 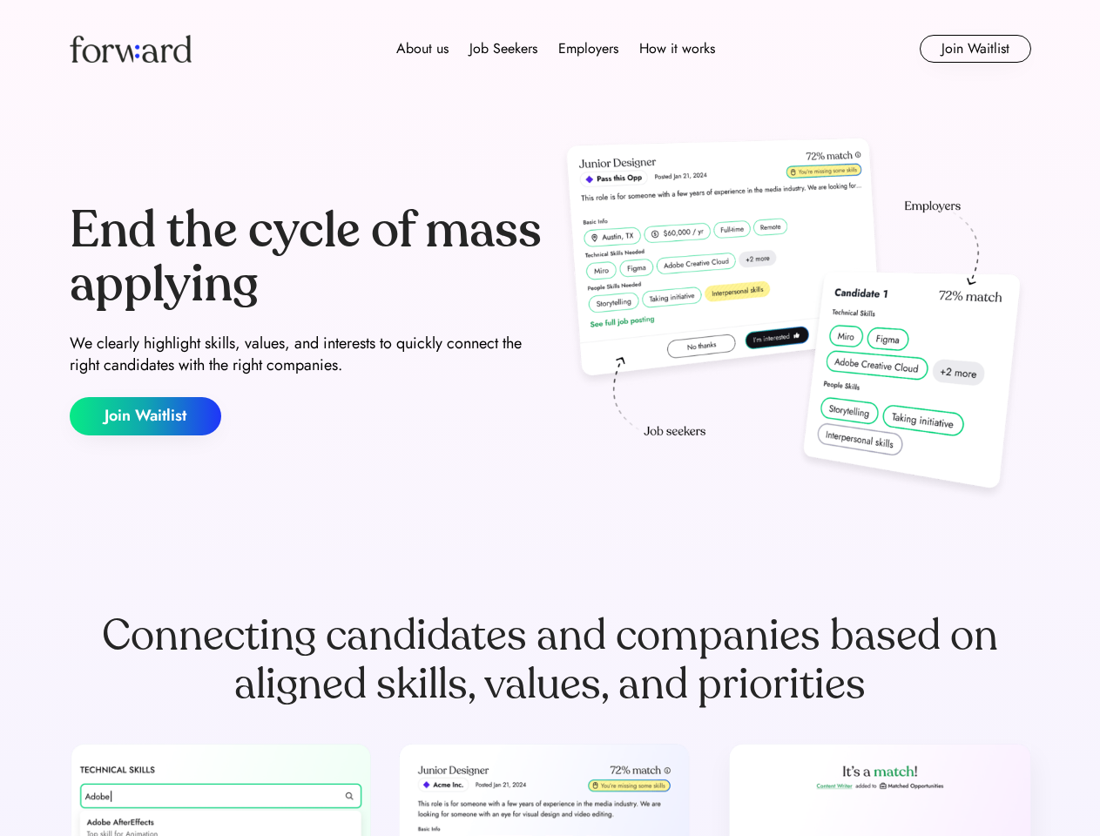 I want to click on img: hero-image.png, so click(x=794, y=320).